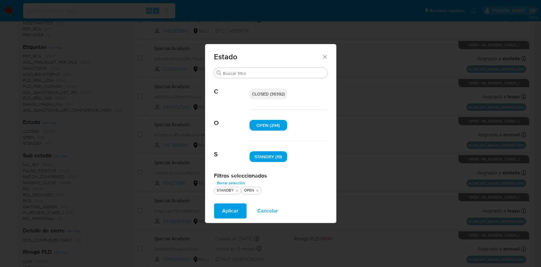  Describe the element at coordinates (232, 118) in the screenshot. I see `span: O` at that location.